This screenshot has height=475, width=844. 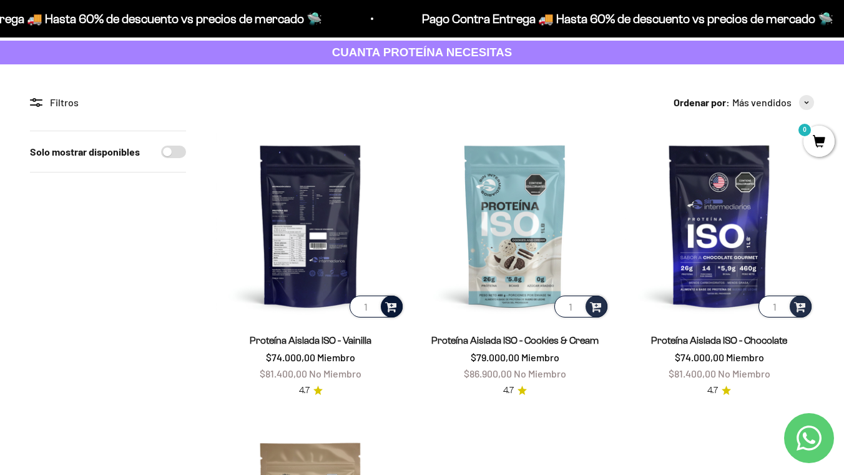 What do you see at coordinates (488, 373) in the screenshot?
I see `span: $86.900,00` at bounding box center [488, 373].